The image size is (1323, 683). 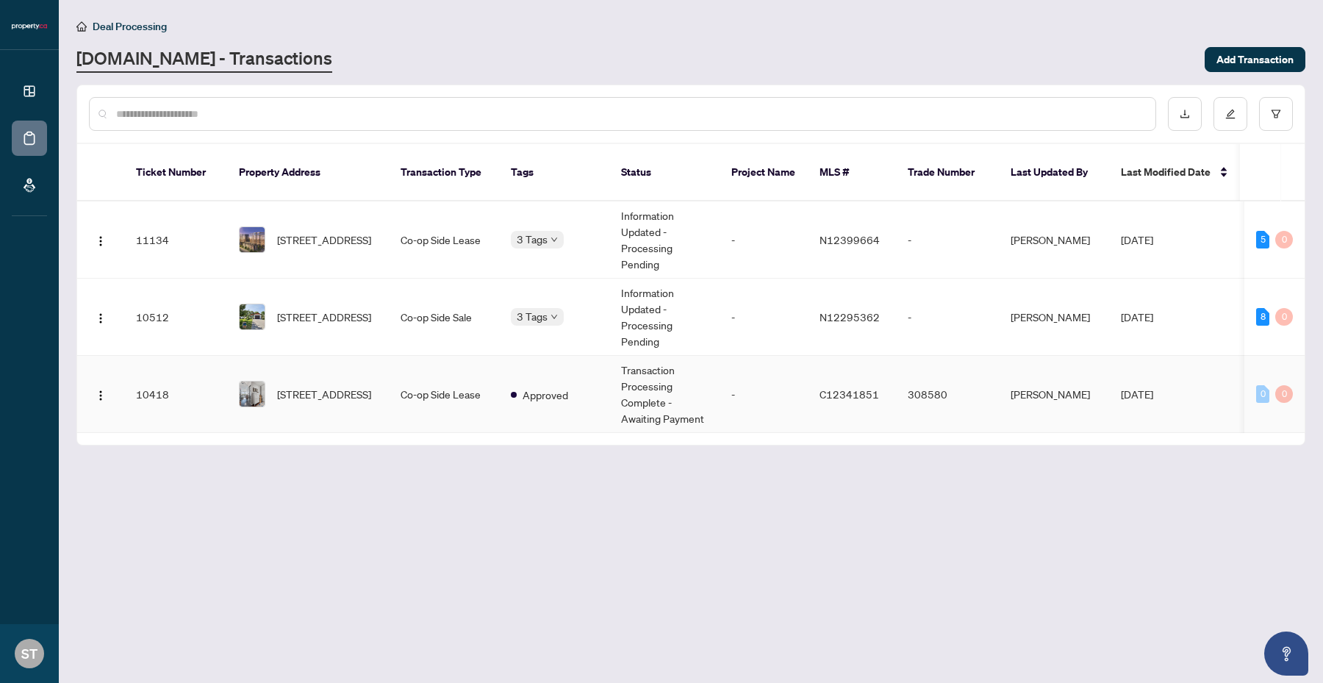 I want to click on span: Approved, so click(x=545, y=395).